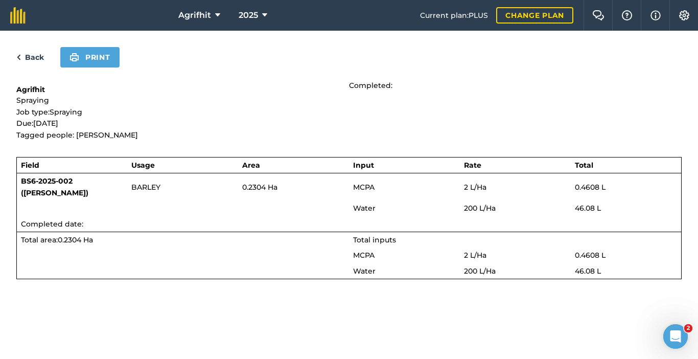 The height and width of the screenshot is (359, 698). What do you see at coordinates (195, 15) in the screenshot?
I see `span: Agrifhit` at bounding box center [195, 15].